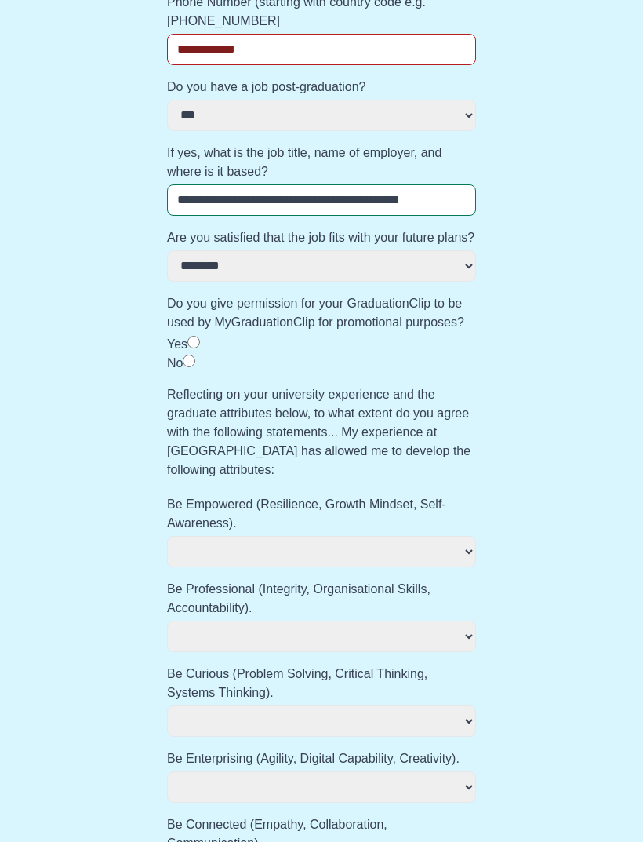  Describe the element at coordinates (175, 362) in the screenshot. I see `label: No` at that location.